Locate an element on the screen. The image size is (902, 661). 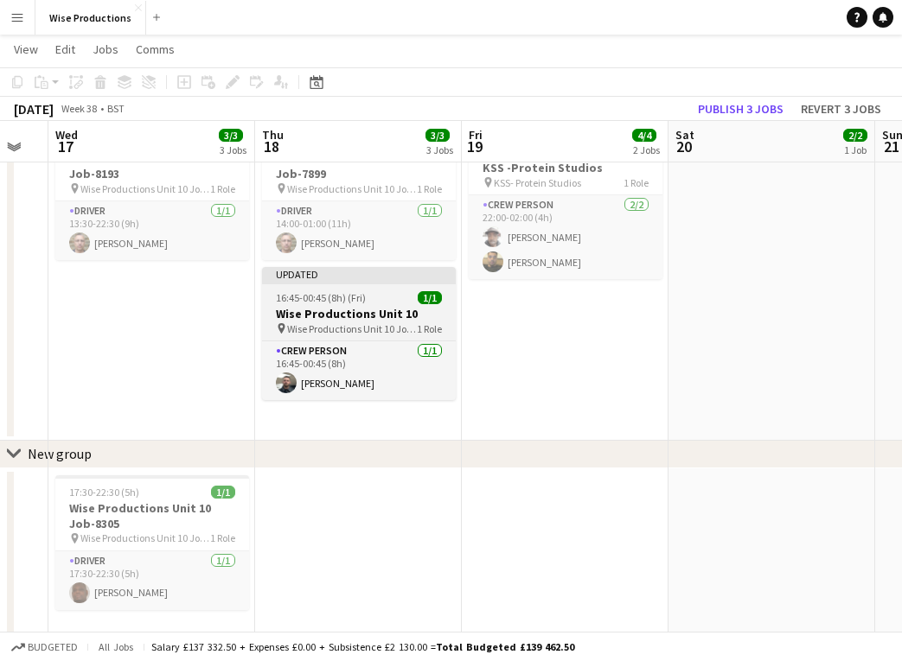
span: View is located at coordinates (26, 49).